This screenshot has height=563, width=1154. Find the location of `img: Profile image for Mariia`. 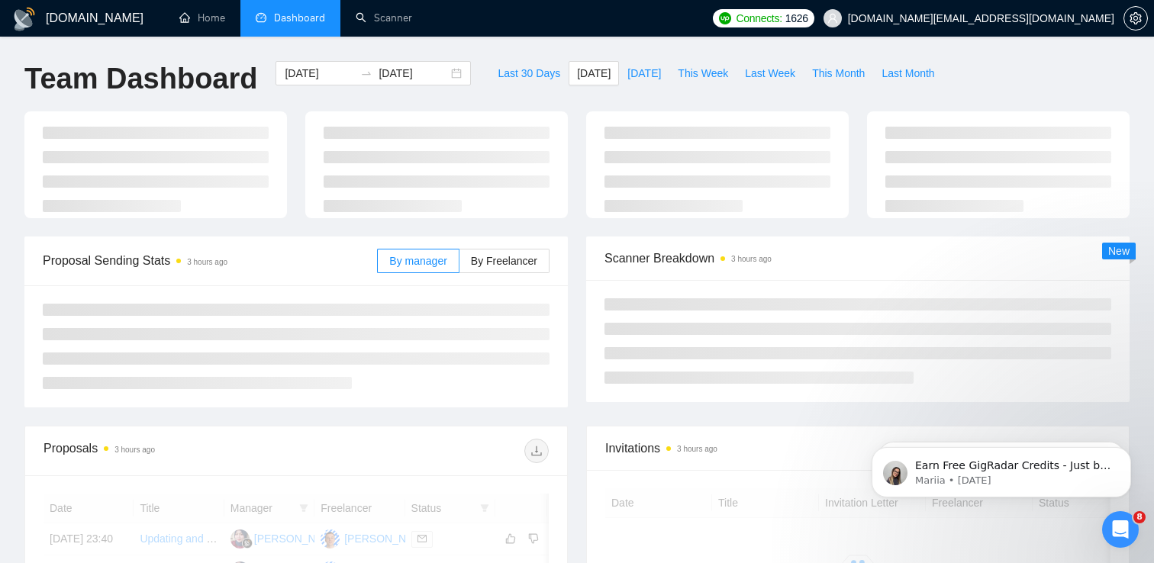

img: Profile image for Mariia is located at coordinates (47, 58).